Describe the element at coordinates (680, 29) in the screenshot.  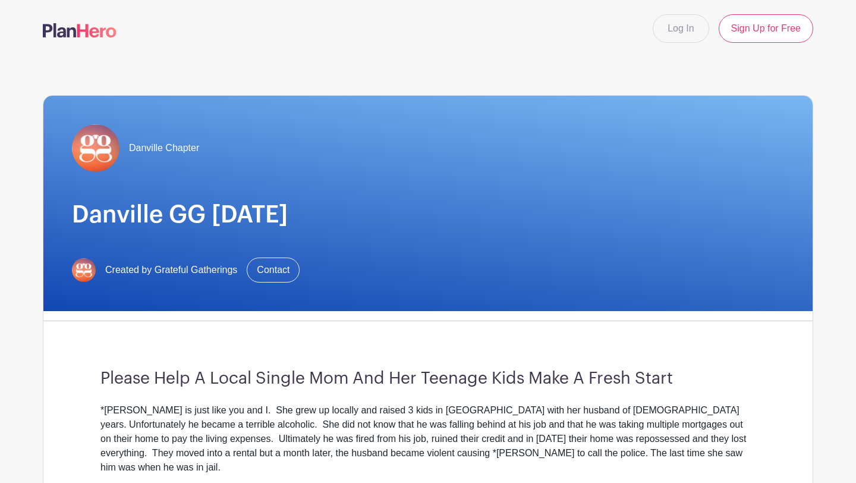
I see `a: Log In` at that location.